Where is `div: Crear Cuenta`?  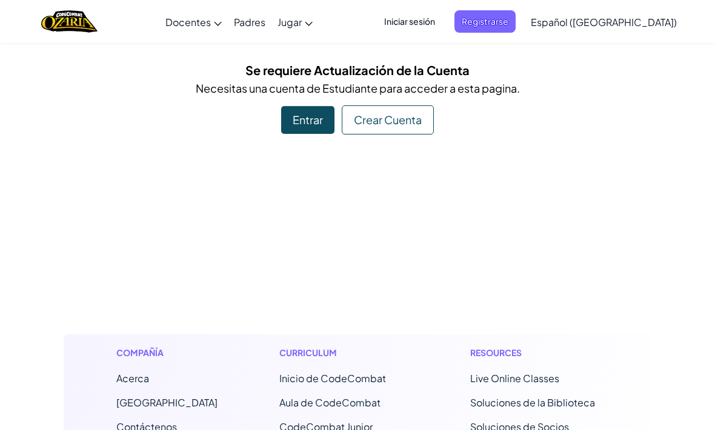 div: Crear Cuenta is located at coordinates (388, 120).